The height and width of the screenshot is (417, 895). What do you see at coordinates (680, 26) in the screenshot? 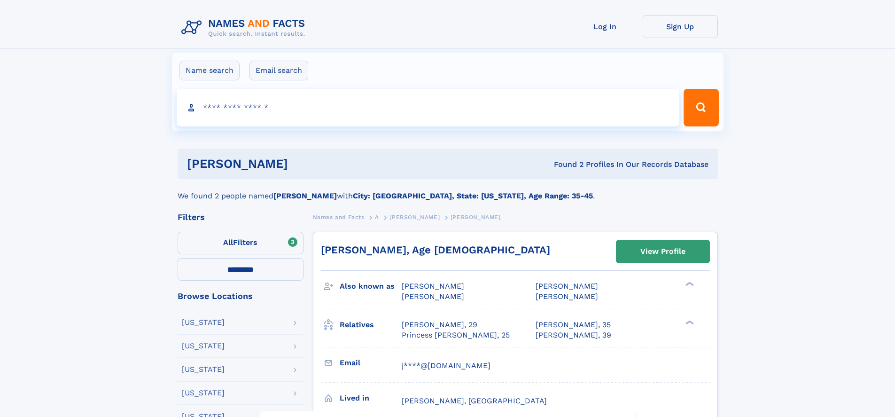
I see `a: Sign Up` at bounding box center [680, 26].